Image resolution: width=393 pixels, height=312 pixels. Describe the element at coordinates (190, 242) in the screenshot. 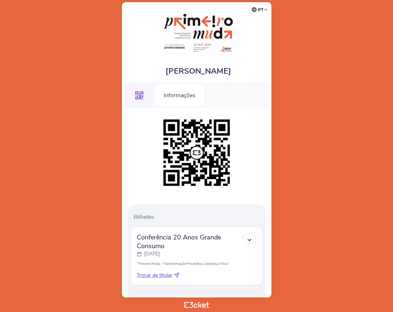

I see `span: Conferência 20 Anos Grande Consumo` at that location.